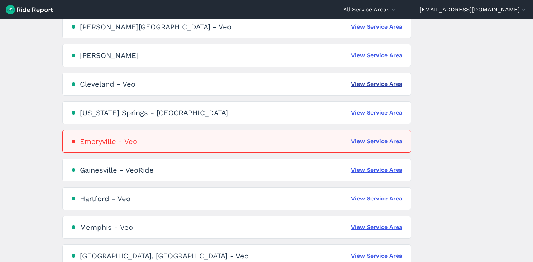 This screenshot has width=533, height=262. Describe the element at coordinates (106, 228) in the screenshot. I see `div: Memphis - Veo` at that location.